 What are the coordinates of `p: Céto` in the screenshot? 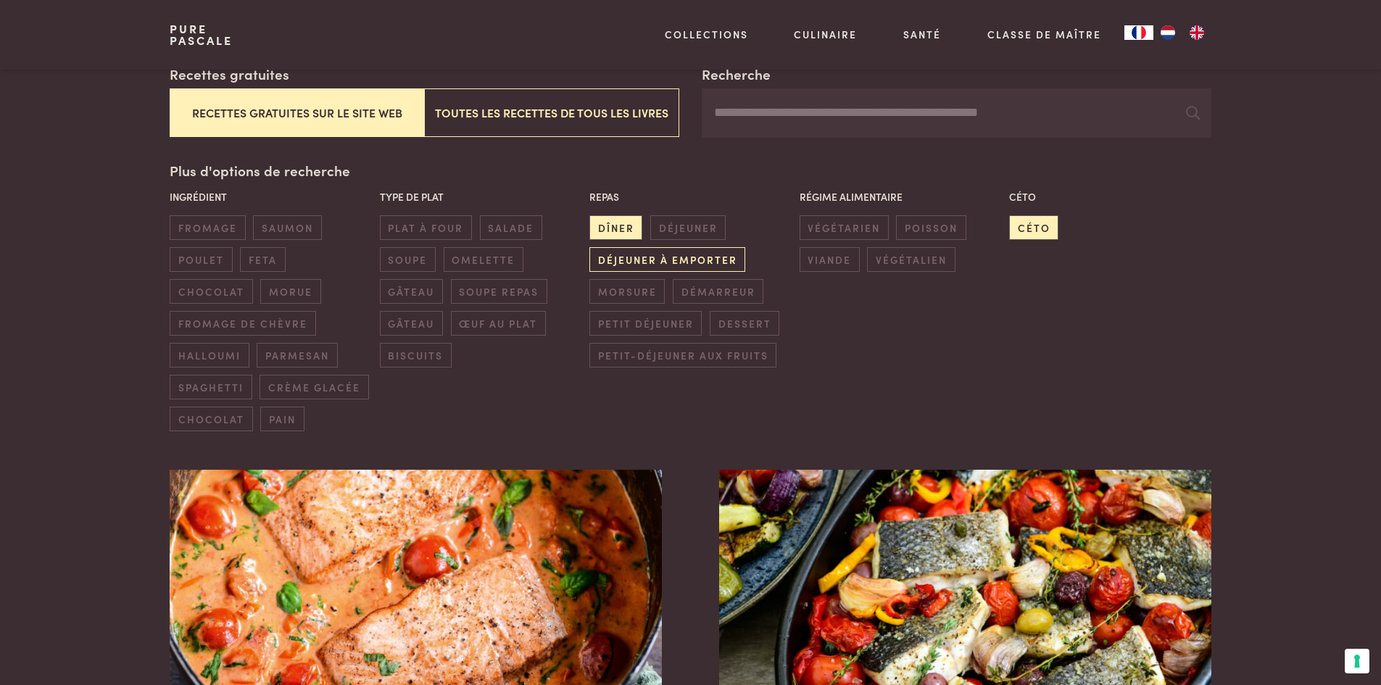 It's located at (1110, 196).